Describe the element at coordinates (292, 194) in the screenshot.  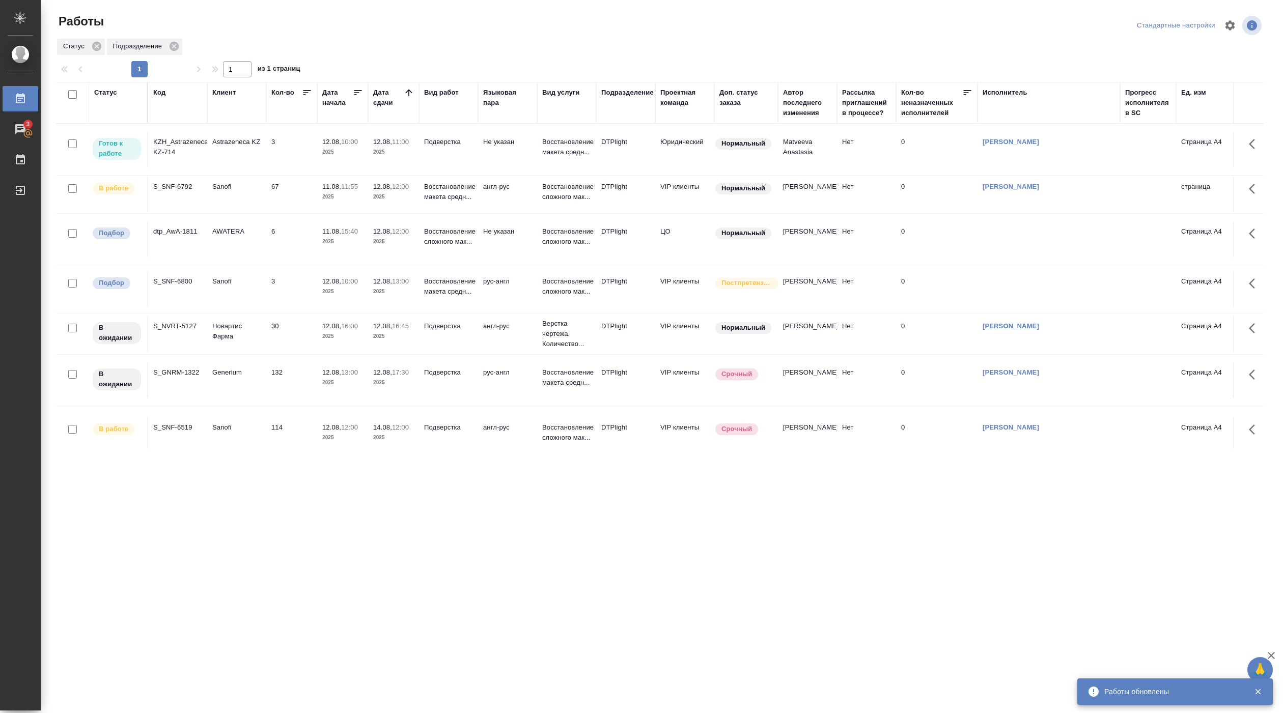
I see `td: 67` at that location.